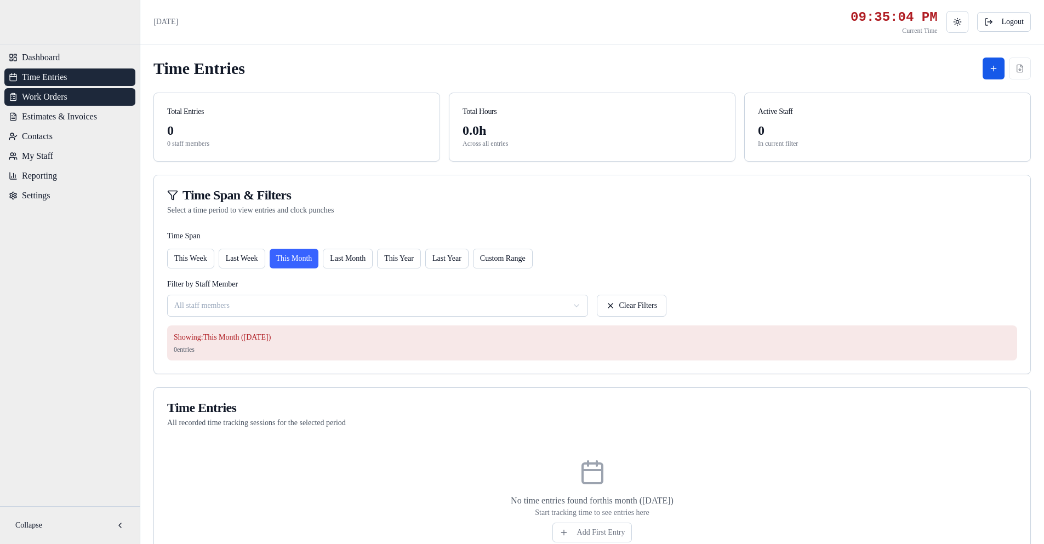 This screenshot has height=544, width=1044. What do you see at coordinates (36, 196) in the screenshot?
I see `span: Settings` at bounding box center [36, 196].